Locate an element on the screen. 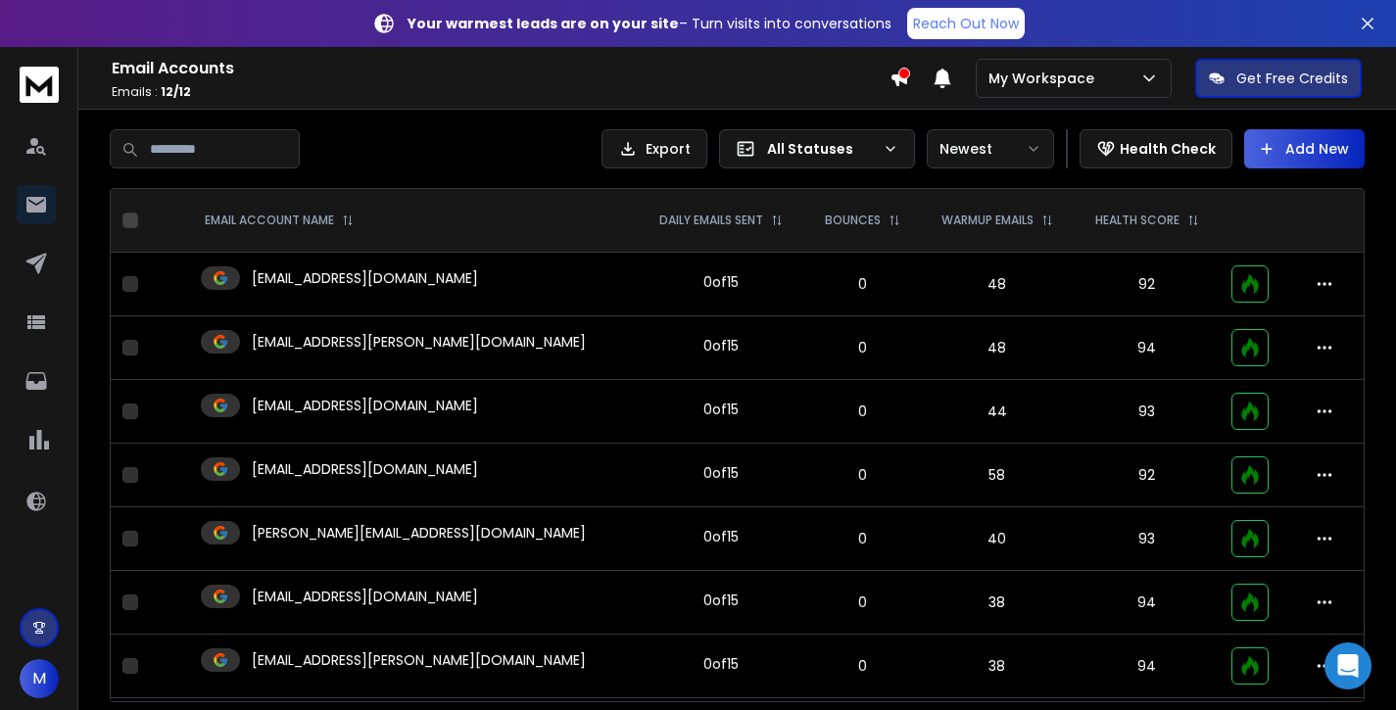  div: EMAIL ACCOUNT NAME is located at coordinates (279, 220).